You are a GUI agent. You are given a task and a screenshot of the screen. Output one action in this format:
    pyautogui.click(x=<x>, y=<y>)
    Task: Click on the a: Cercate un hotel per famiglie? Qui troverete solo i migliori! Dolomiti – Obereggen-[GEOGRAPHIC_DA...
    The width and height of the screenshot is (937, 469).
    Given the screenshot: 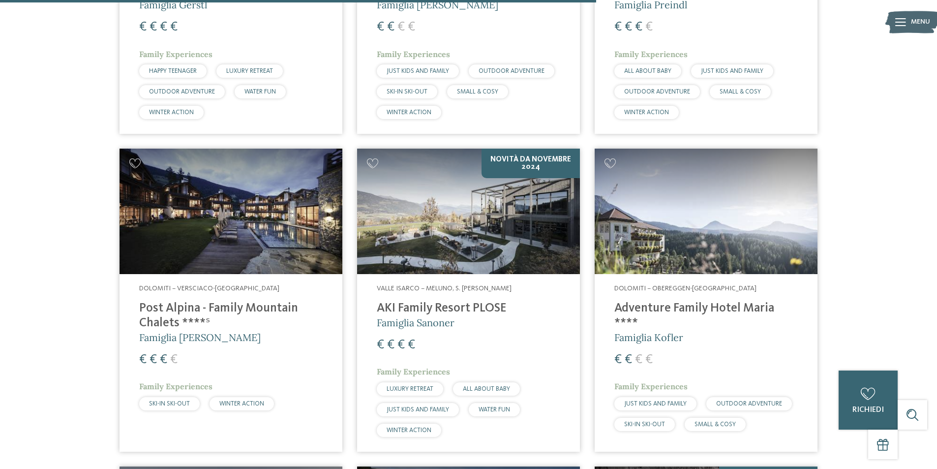 What is the action you would take?
    pyautogui.click(x=706, y=299)
    